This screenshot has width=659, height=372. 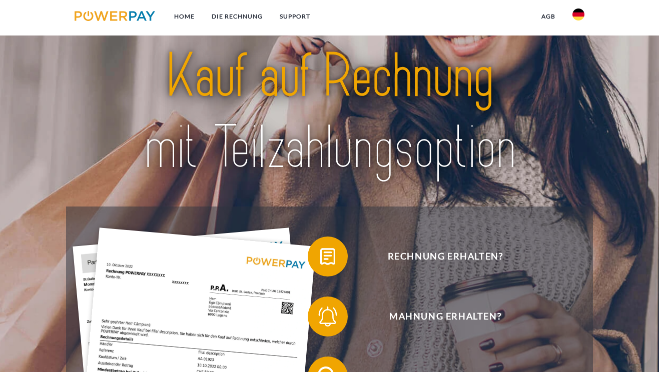 I want to click on img: qb_bell.svg, so click(x=328, y=317).